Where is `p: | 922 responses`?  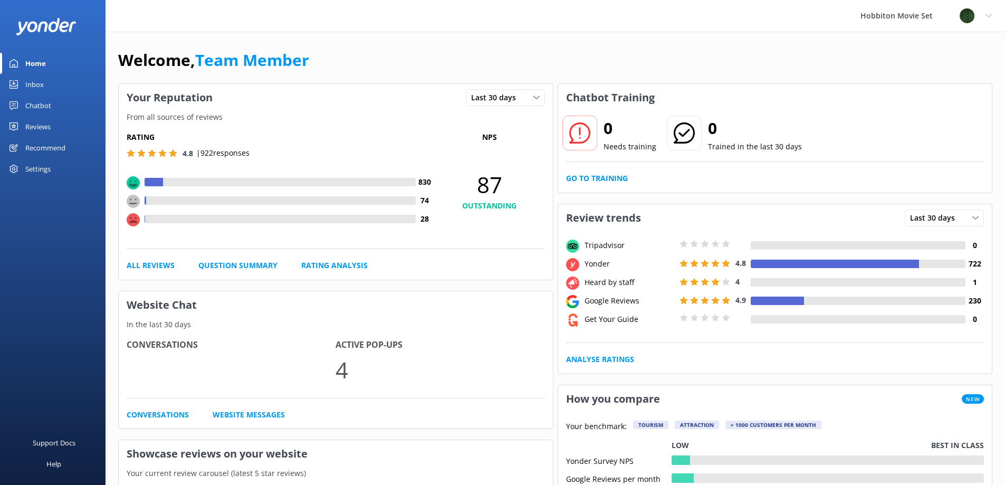 p: | 922 responses is located at coordinates (223, 153).